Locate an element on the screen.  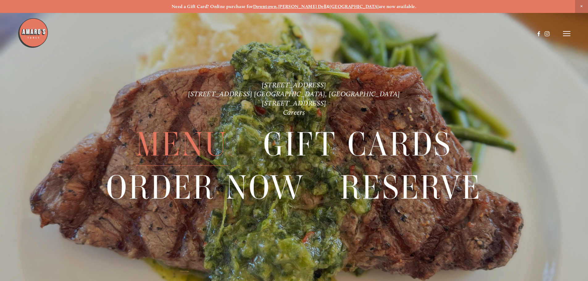
a: Order Now is located at coordinates (205, 187).